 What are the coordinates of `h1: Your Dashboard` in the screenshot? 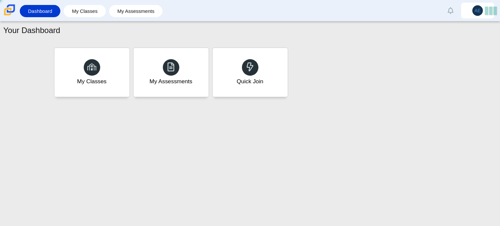 It's located at (32, 30).